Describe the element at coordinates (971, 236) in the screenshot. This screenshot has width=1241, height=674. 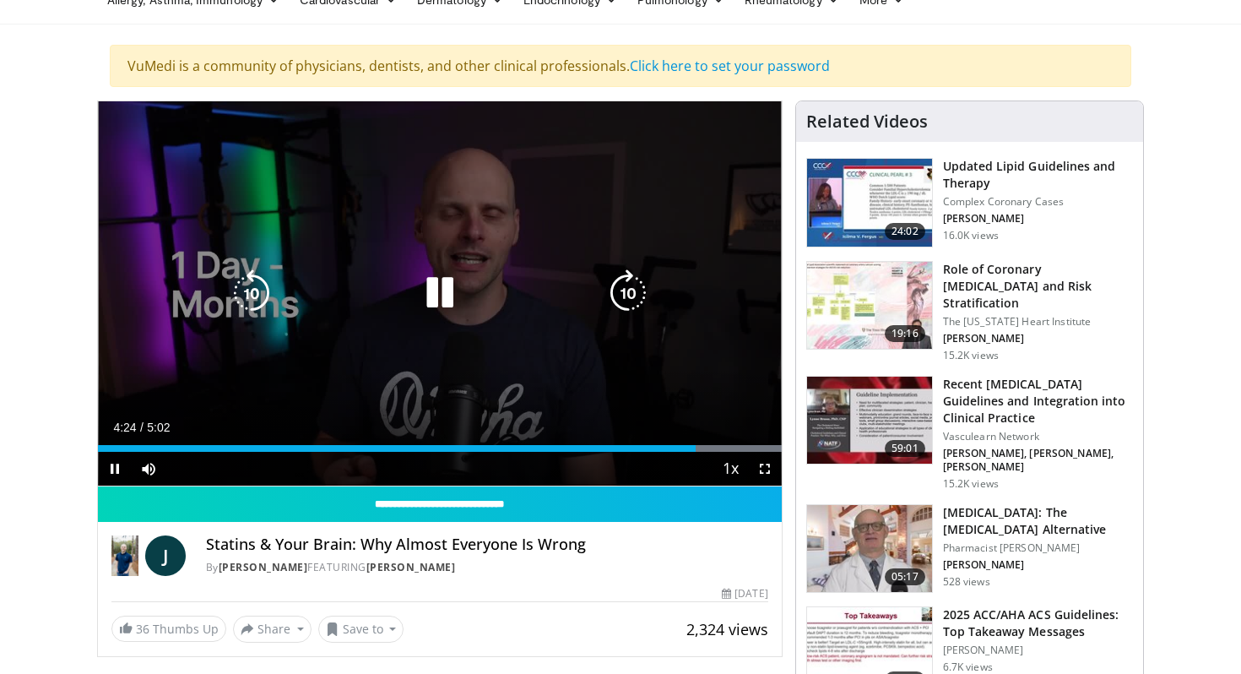
I see `p: 16.0K views` at that location.